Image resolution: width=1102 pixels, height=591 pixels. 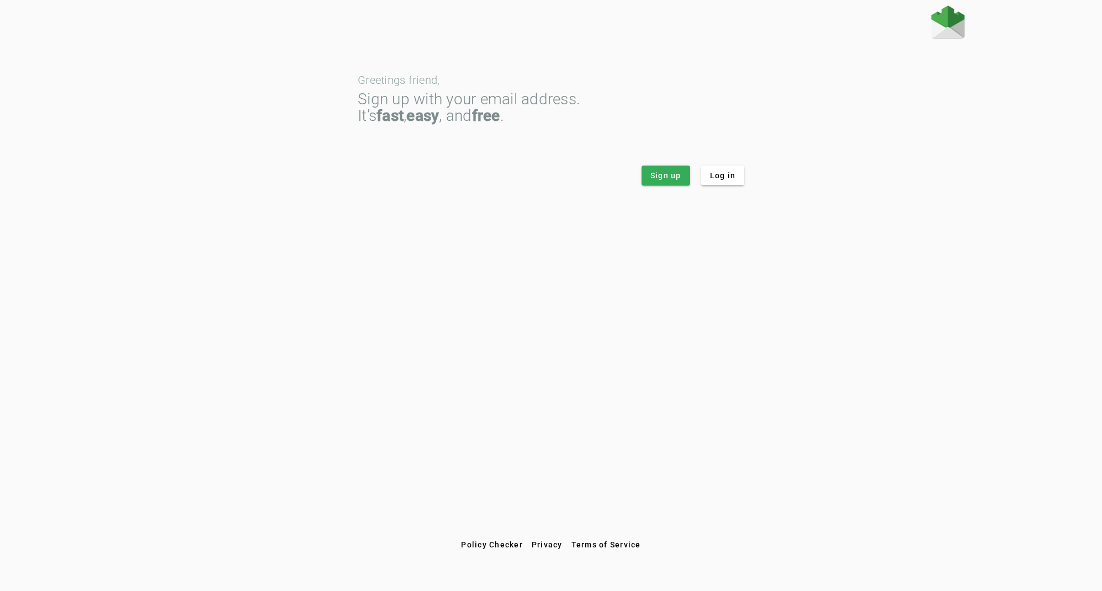 I want to click on span: Sign up, so click(x=666, y=176).